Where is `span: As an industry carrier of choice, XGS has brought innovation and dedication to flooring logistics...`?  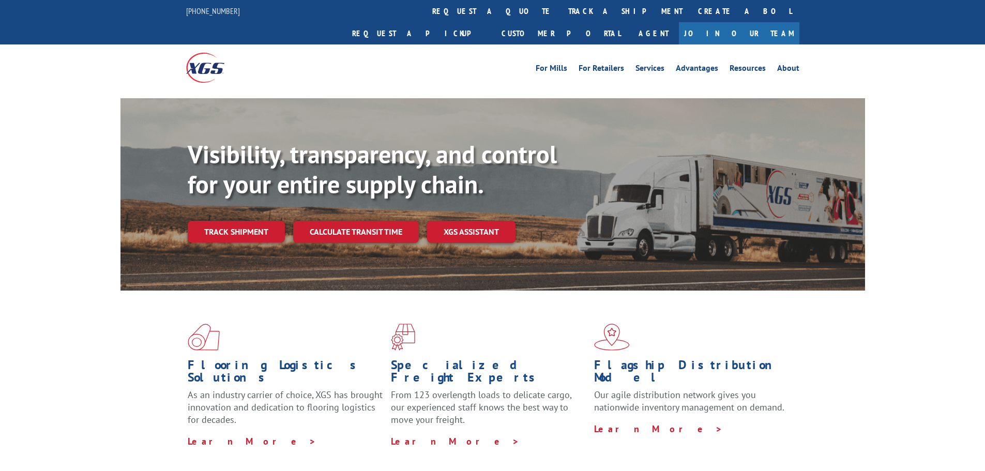
span: As an industry carrier of choice, XGS has brought innovation and dedication to flooring logistics... is located at coordinates (285, 407).